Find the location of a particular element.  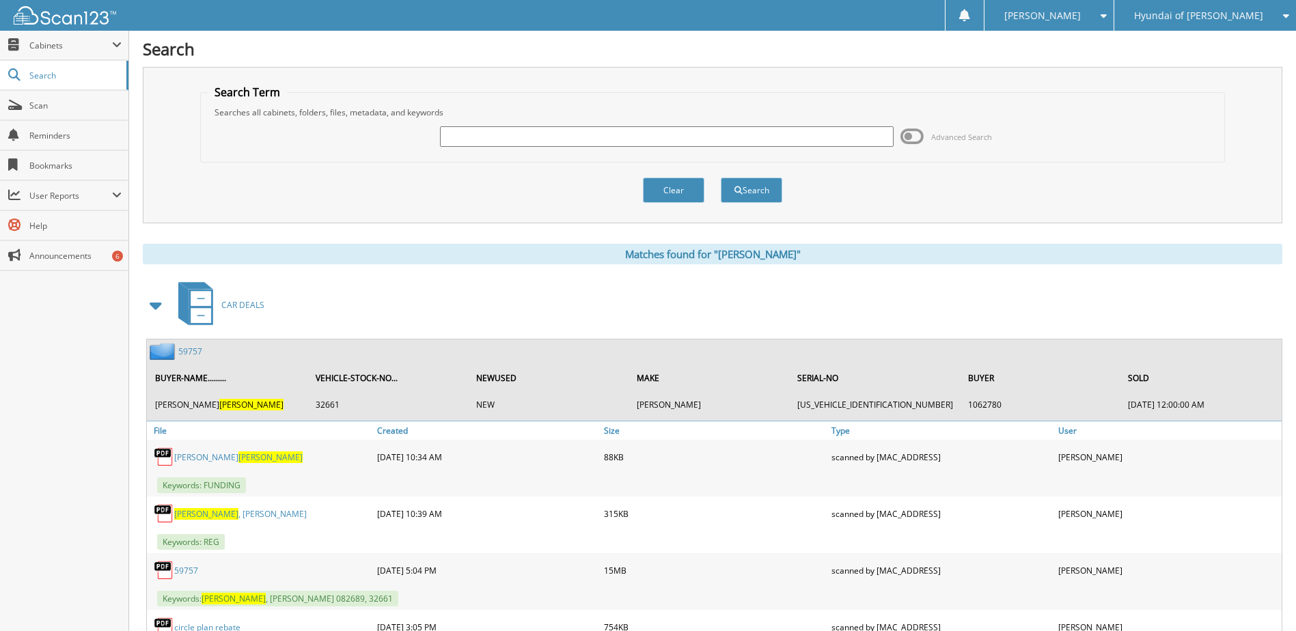

th: VEHICLE-STOCK-NO... is located at coordinates (388, 378).